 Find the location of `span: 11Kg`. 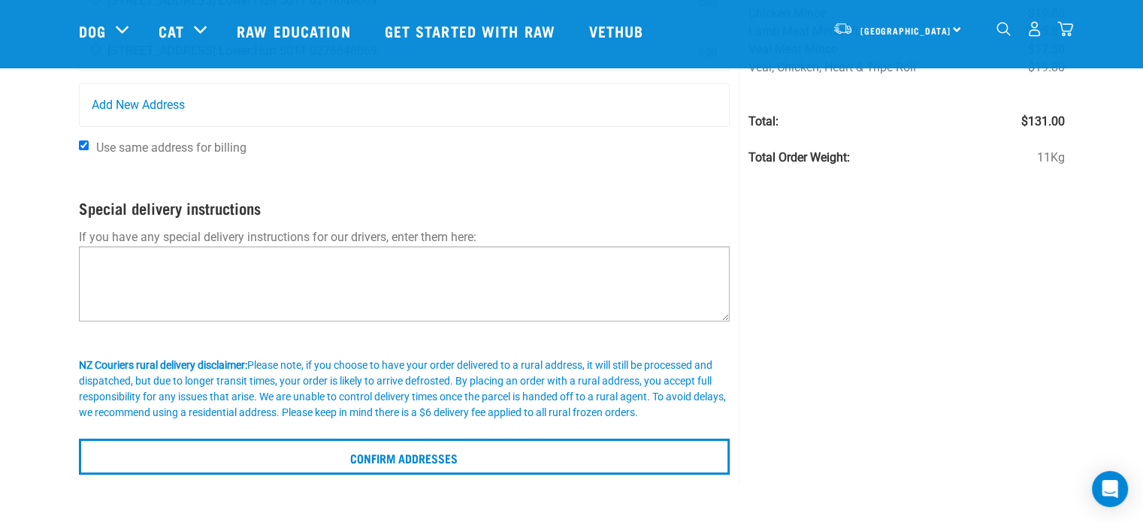

span: 11Kg is located at coordinates (1050, 158).